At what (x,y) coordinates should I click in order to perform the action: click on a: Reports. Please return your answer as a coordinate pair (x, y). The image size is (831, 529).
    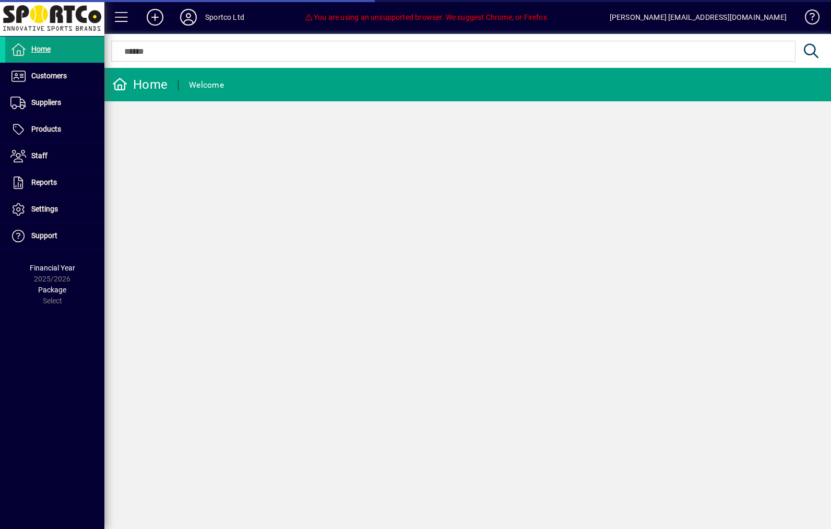
    Looking at the image, I should click on (55, 183).